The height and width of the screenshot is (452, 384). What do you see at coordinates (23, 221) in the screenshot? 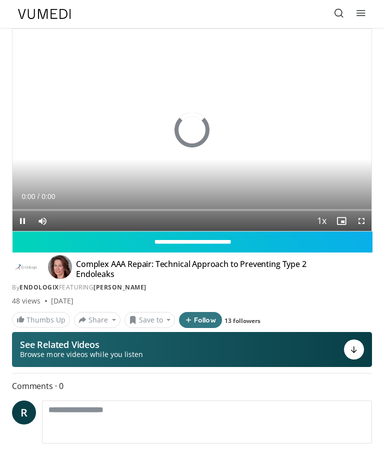
I see `button: Pause` at bounding box center [23, 221].